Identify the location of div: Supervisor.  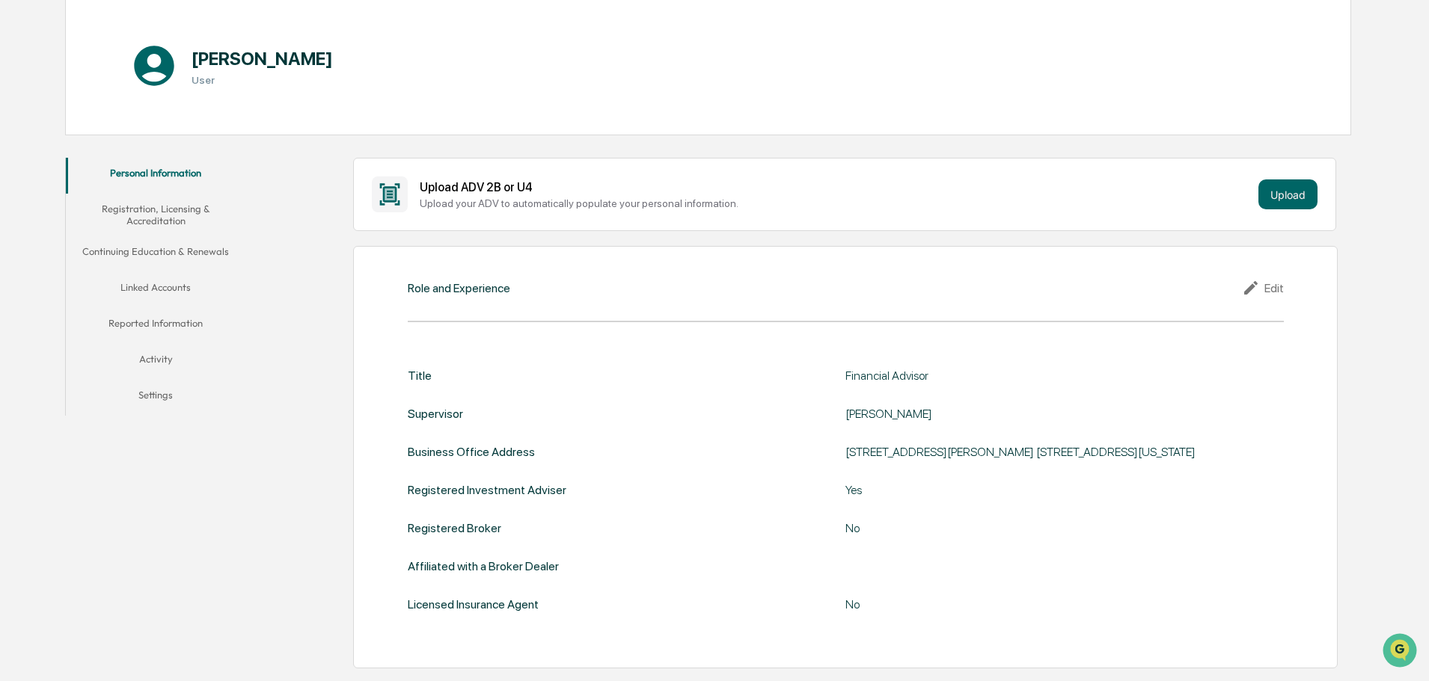
(435, 414).